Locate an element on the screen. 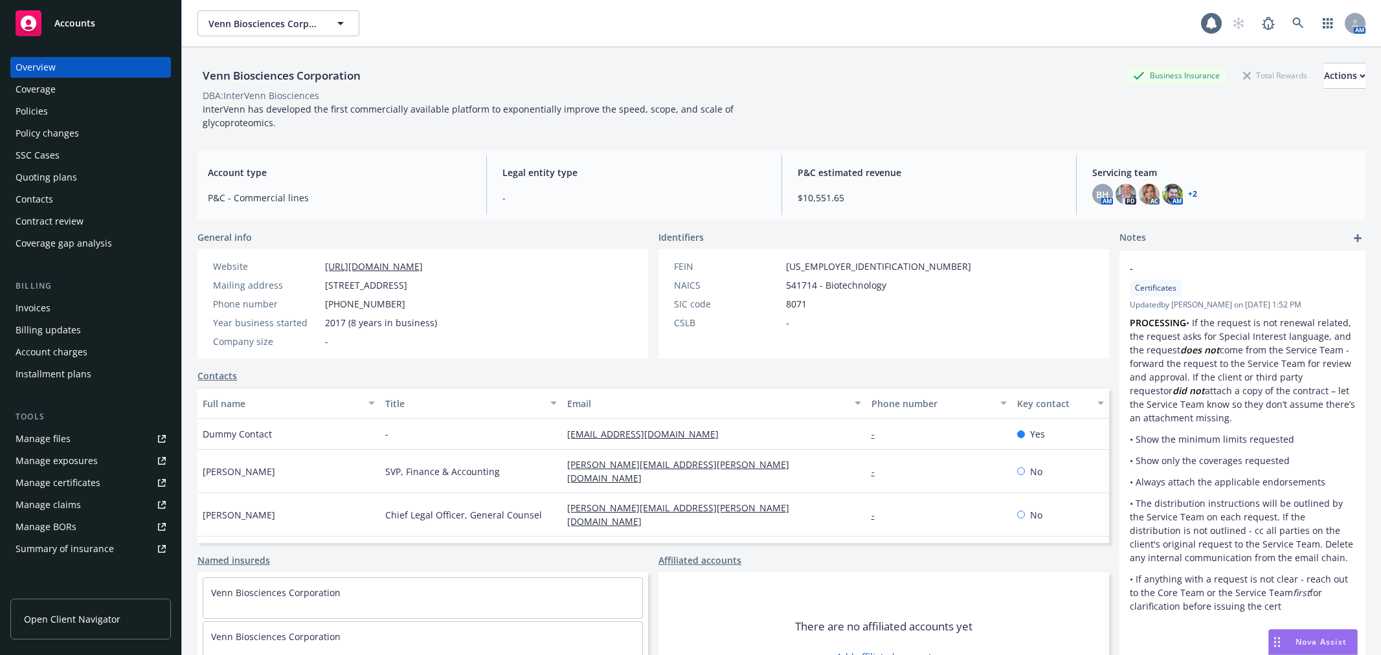  div: Manage files is located at coordinates (43, 439).